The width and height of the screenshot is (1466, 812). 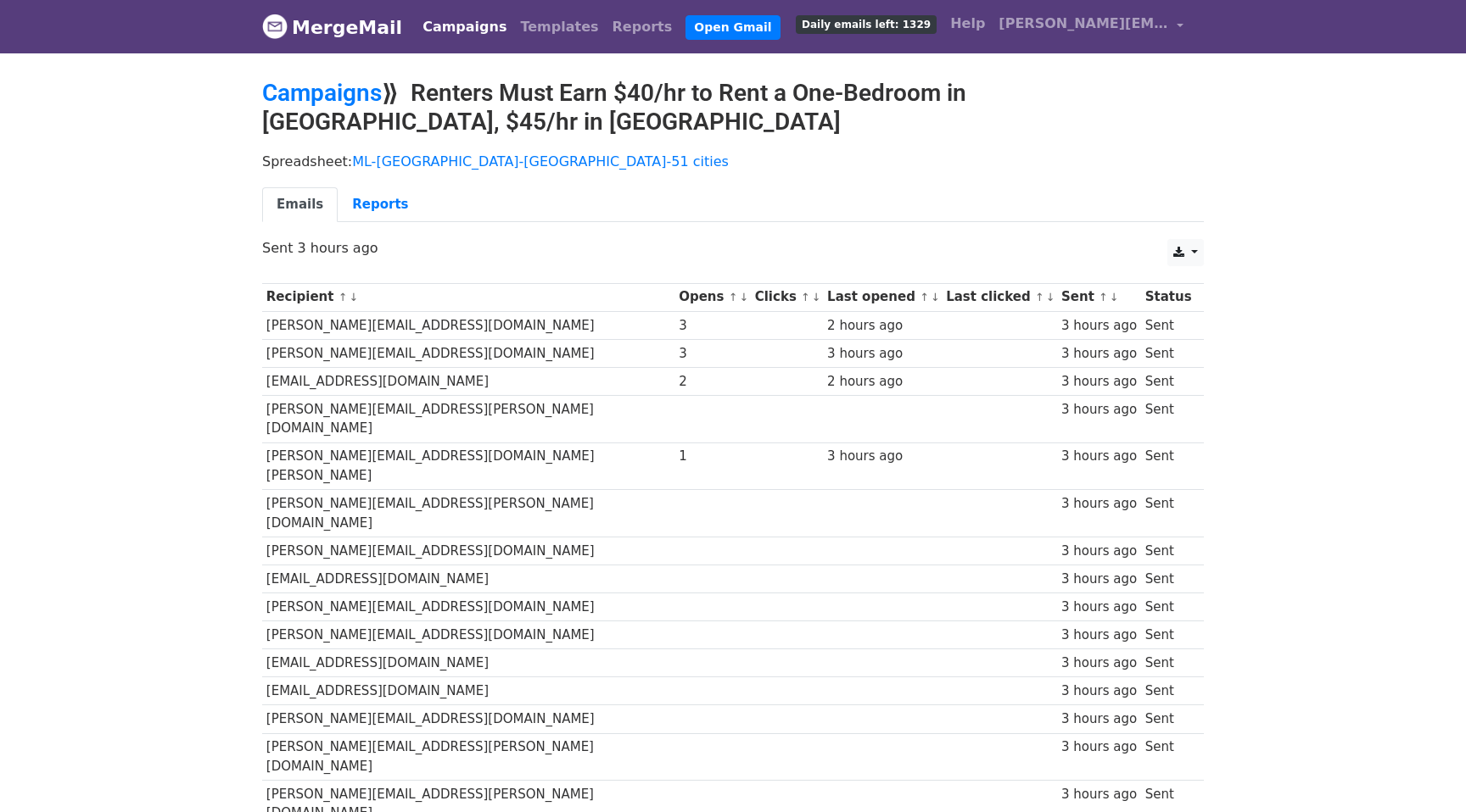 What do you see at coordinates (967, 24) in the screenshot?
I see `a: Help` at bounding box center [967, 24].